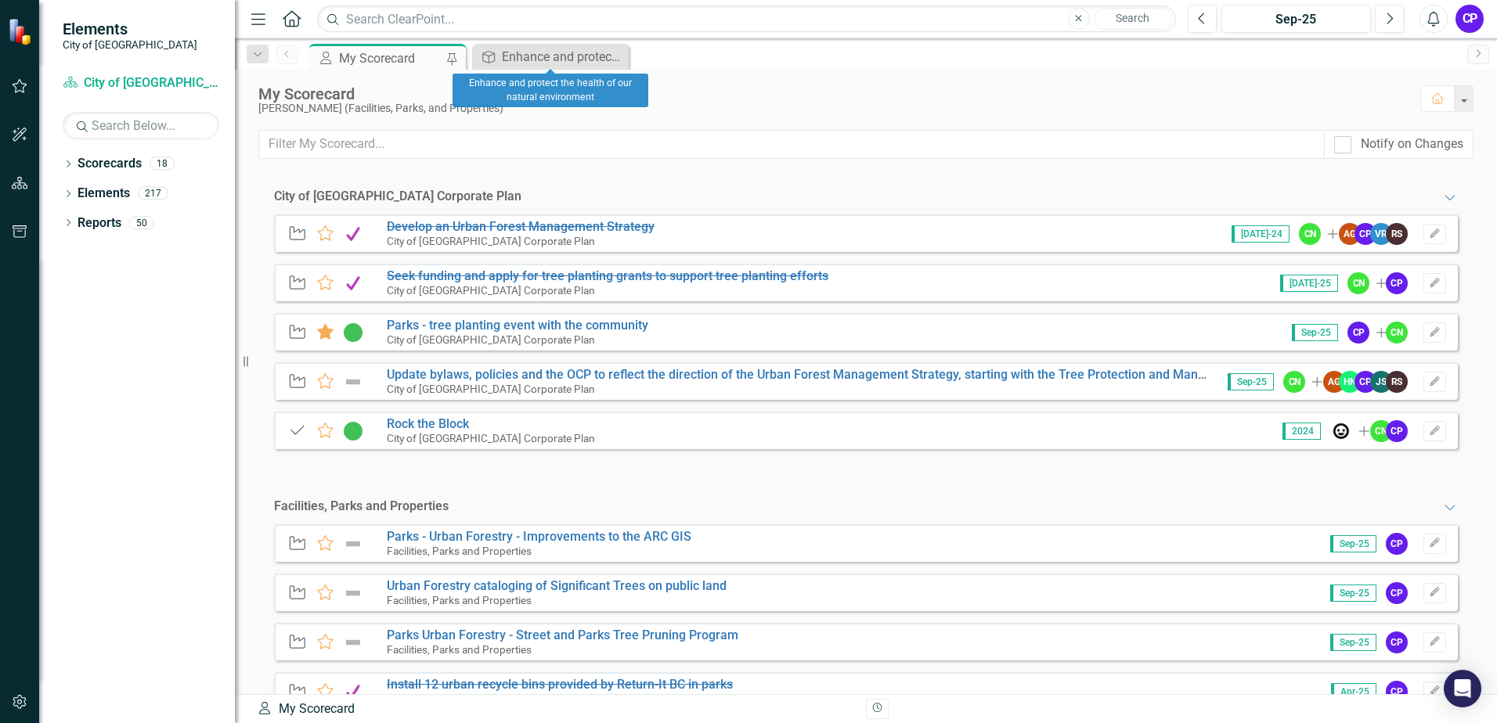 This screenshot has height=723, width=1497. Describe the element at coordinates (550, 56) in the screenshot. I see `a: Enhance and protect the health of our natural environment` at that location.